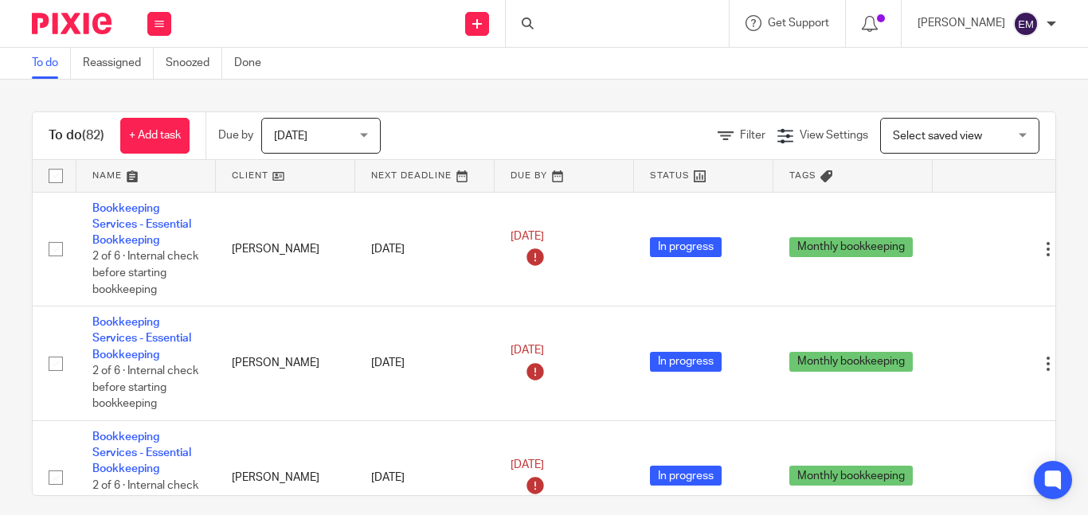  What do you see at coordinates (798, 23) in the screenshot?
I see `span: Get Support` at bounding box center [798, 23].